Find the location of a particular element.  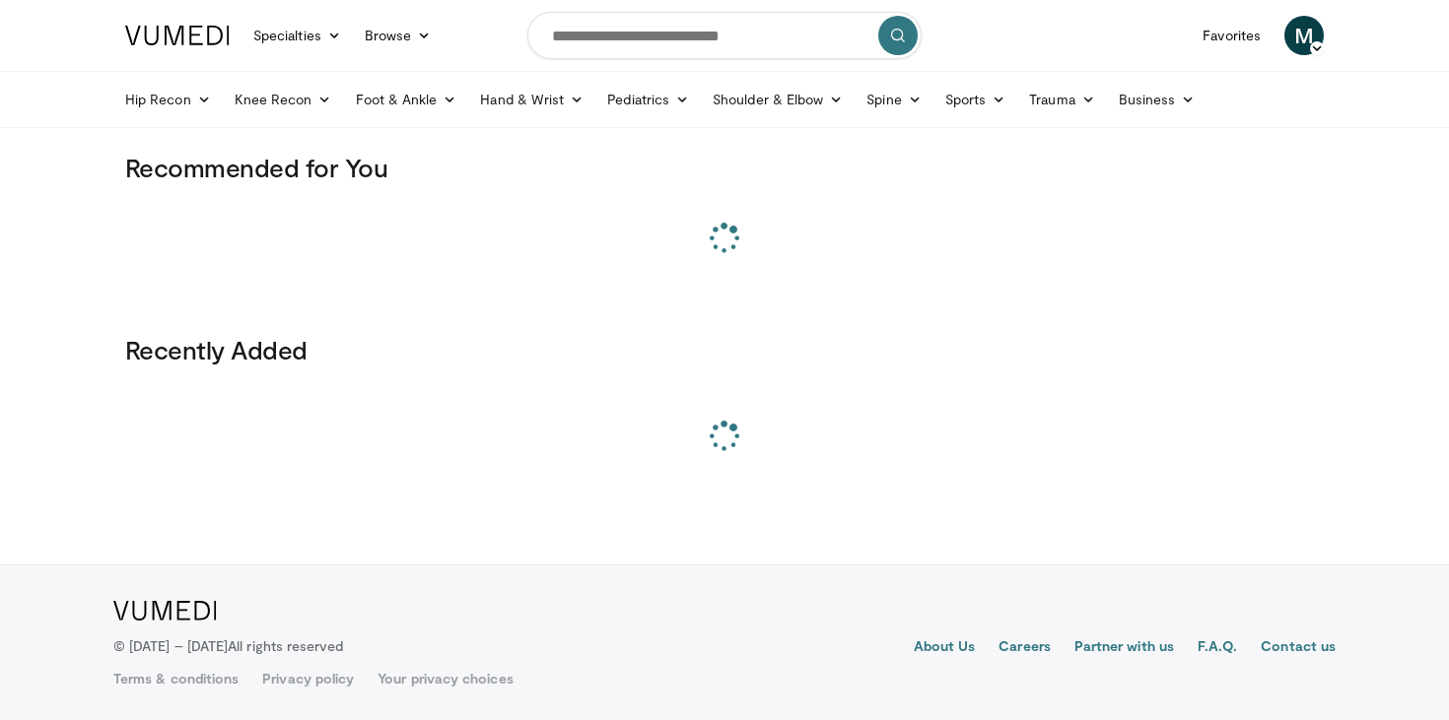

a: Partner with us is located at coordinates (1123, 648).